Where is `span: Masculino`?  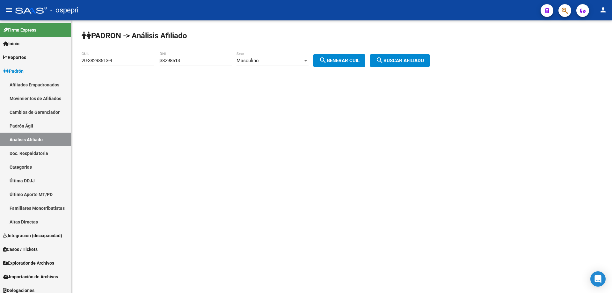
span: Masculino is located at coordinates (248, 61).